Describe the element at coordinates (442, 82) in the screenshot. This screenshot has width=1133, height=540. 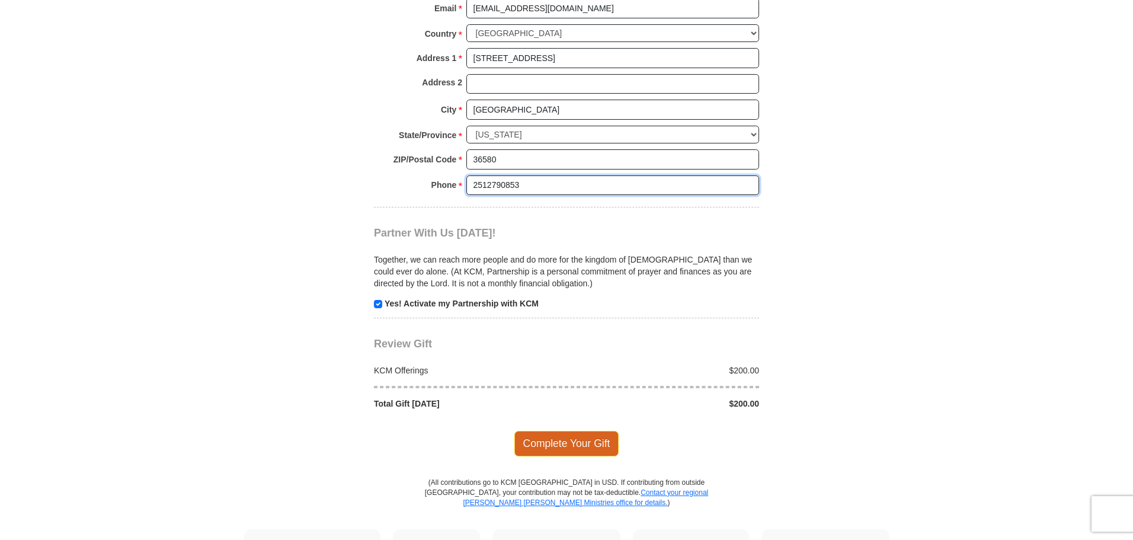
I see `strong: Address 2` at that location.